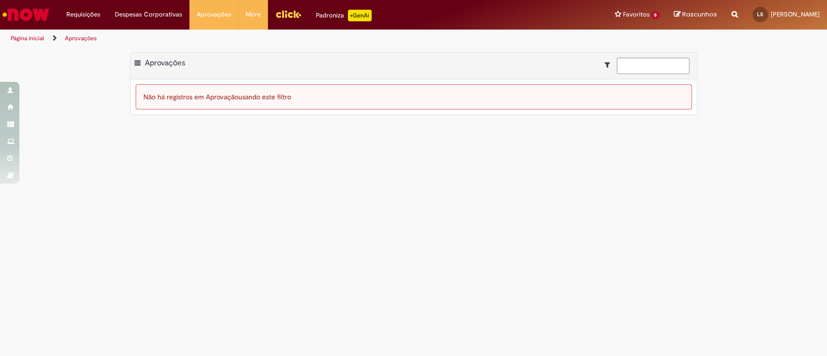 This screenshot has width=827, height=356. I want to click on span: Requisições, so click(83, 15).